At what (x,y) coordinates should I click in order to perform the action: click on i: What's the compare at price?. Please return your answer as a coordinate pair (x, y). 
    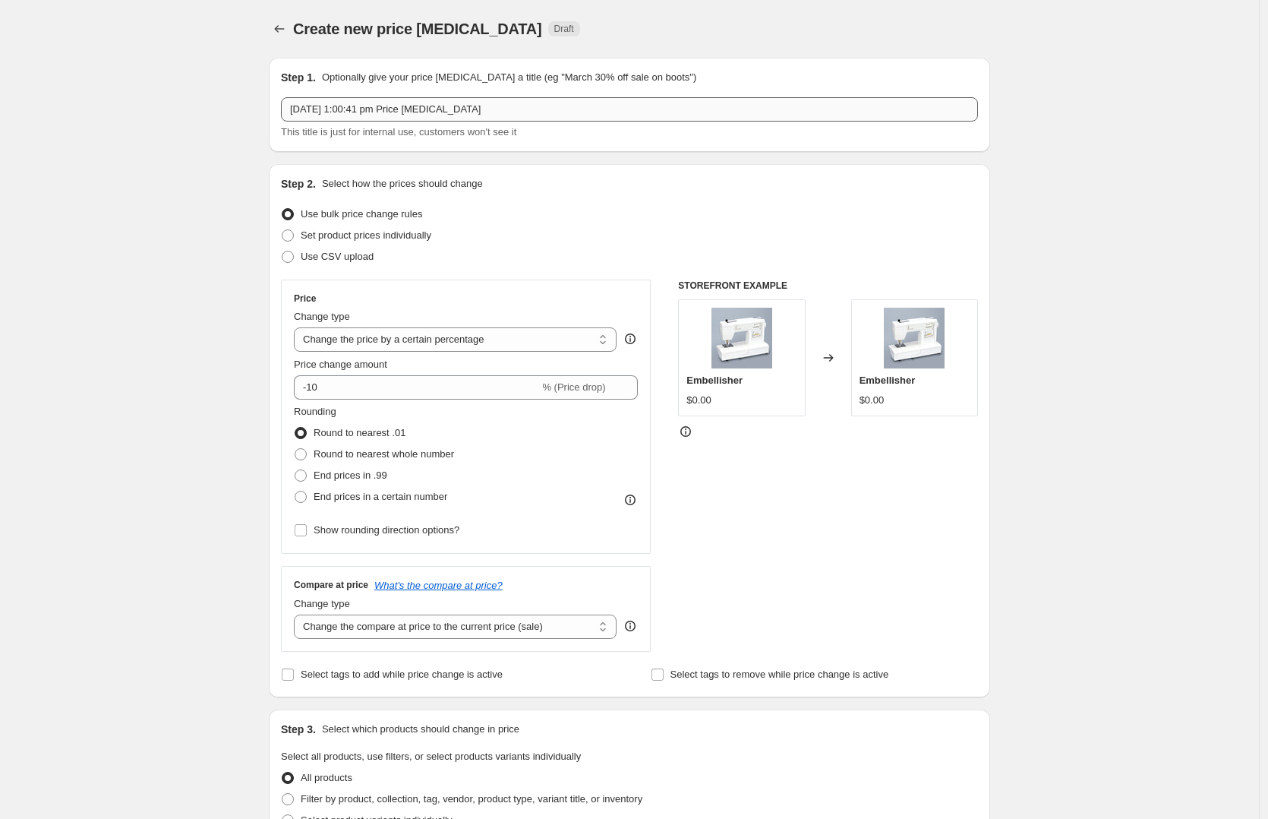
    Looking at the image, I should click on (438, 585).